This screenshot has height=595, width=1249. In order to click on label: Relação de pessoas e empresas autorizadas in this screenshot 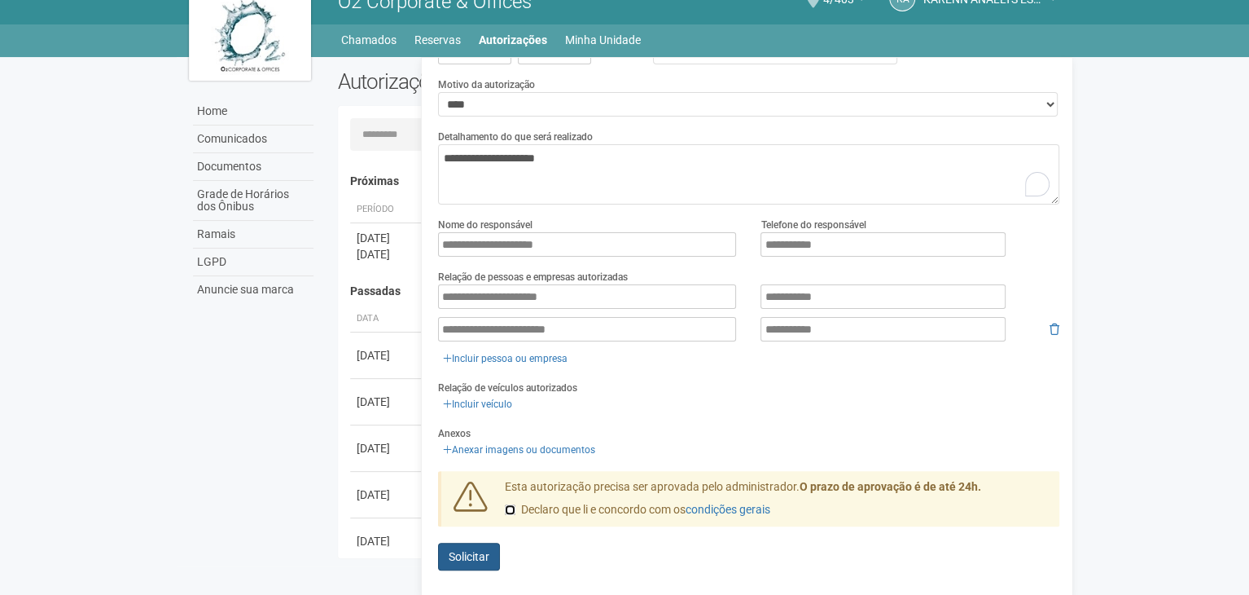, I will do `click(533, 277)`.